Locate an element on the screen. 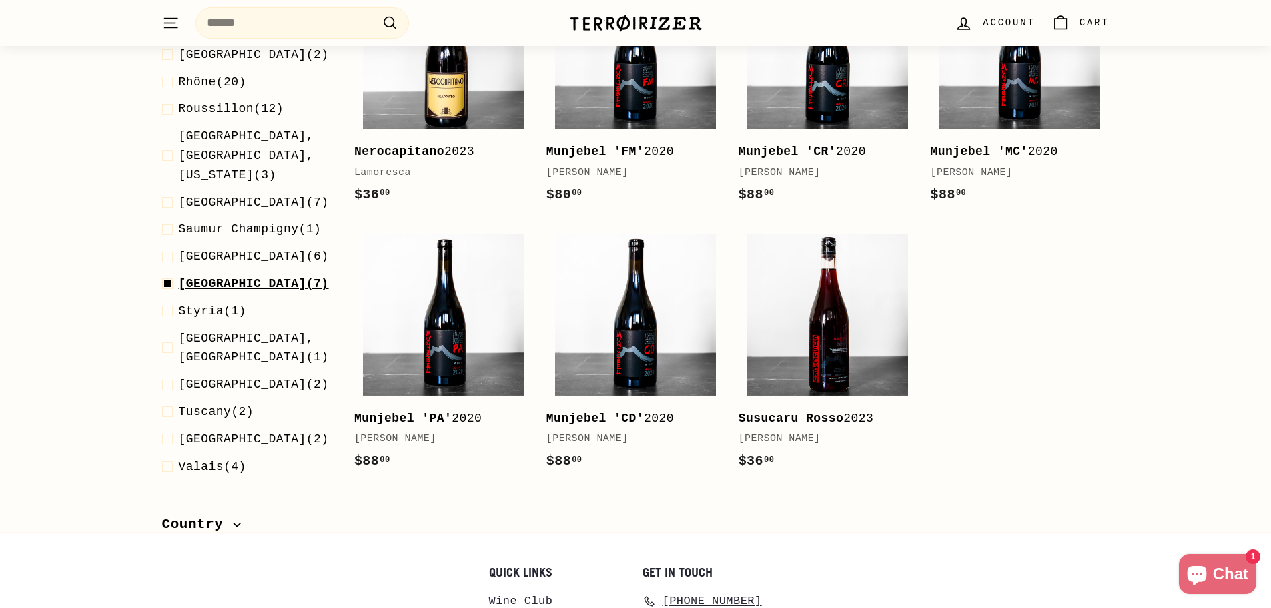  h2: Quick links is located at coordinates (559, 573).